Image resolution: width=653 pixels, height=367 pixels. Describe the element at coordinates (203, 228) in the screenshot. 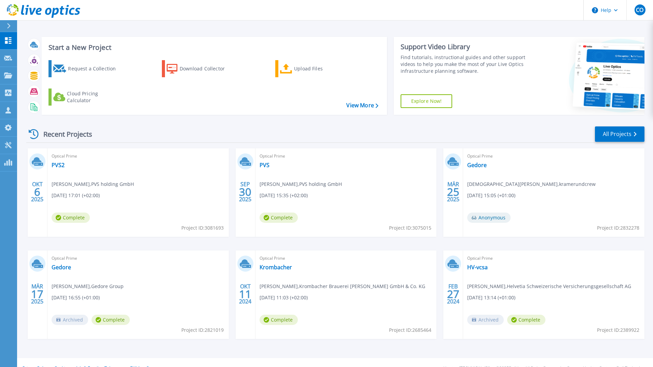

I see `span: Project ID: 3081693` at that location.